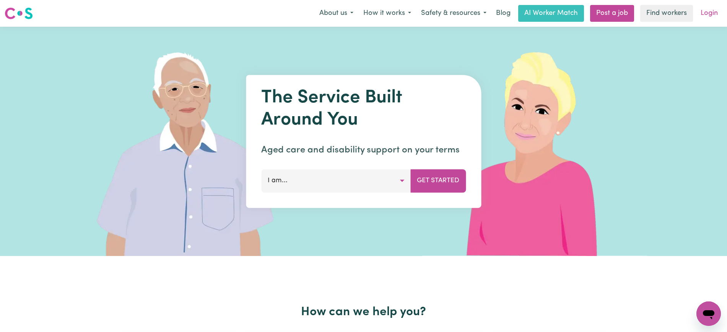 This screenshot has width=727, height=332. Describe the element at coordinates (551, 13) in the screenshot. I see `a: AI Worker Match` at that location.